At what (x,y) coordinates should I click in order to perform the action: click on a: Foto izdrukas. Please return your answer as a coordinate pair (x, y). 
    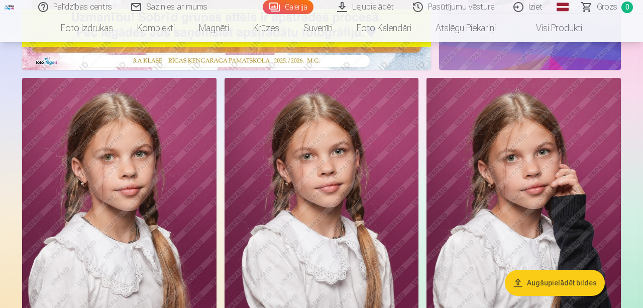
    Looking at the image, I should click on (87, 28).